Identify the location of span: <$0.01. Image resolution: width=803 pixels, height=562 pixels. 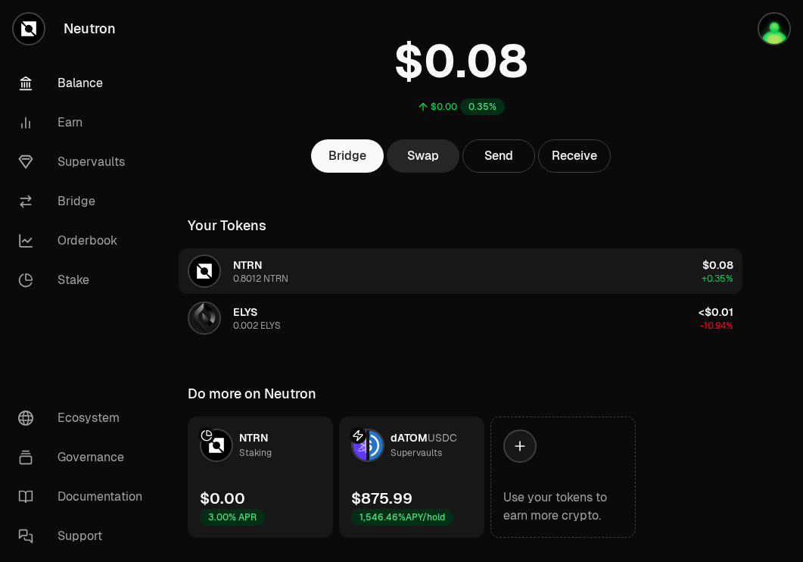
(716, 312).